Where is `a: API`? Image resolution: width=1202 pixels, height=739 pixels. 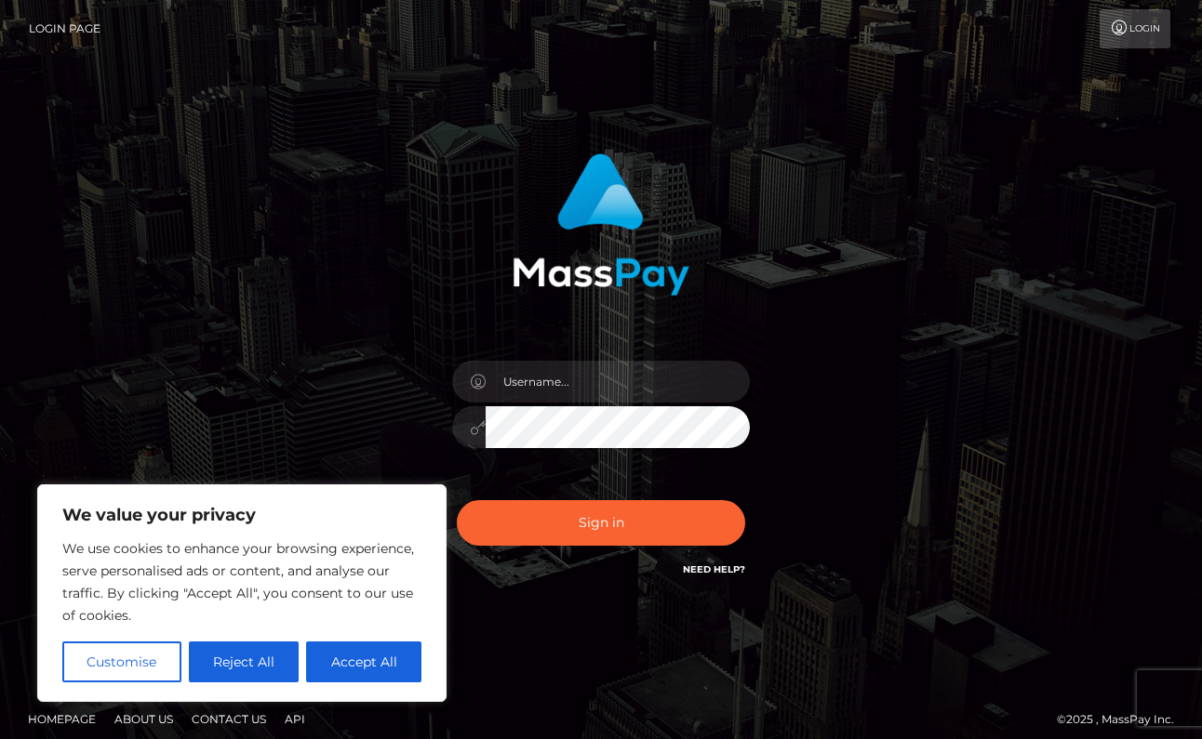
a: API is located at coordinates (295, 719).